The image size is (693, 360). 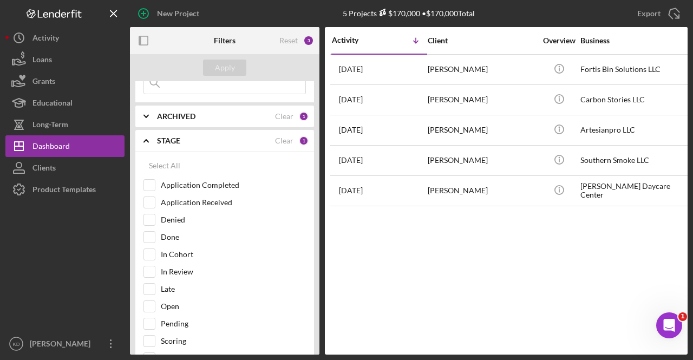 I want to click on b: Filters, so click(x=225, y=41).